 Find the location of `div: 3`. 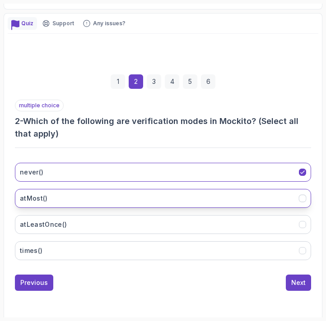

div: 3 is located at coordinates (154, 82).